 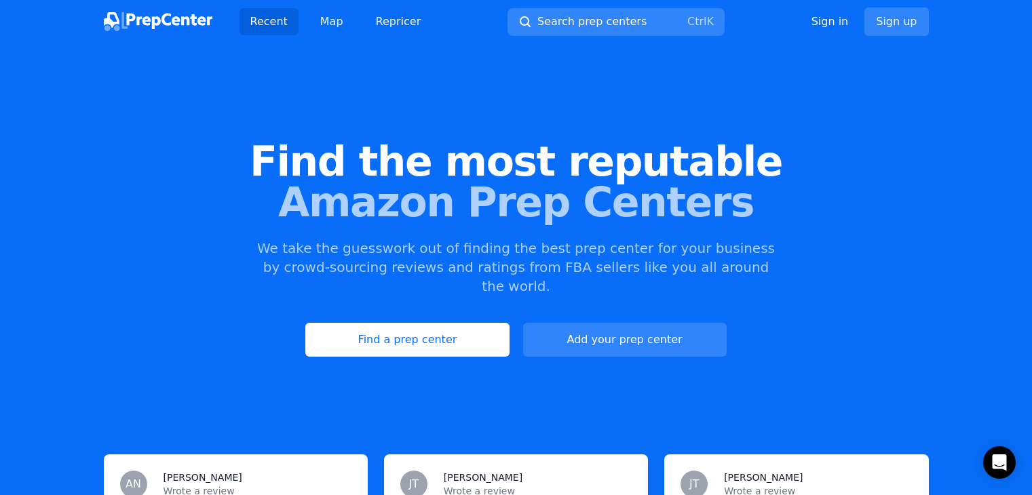 I want to click on span: Amazon Prep Centers, so click(x=516, y=202).